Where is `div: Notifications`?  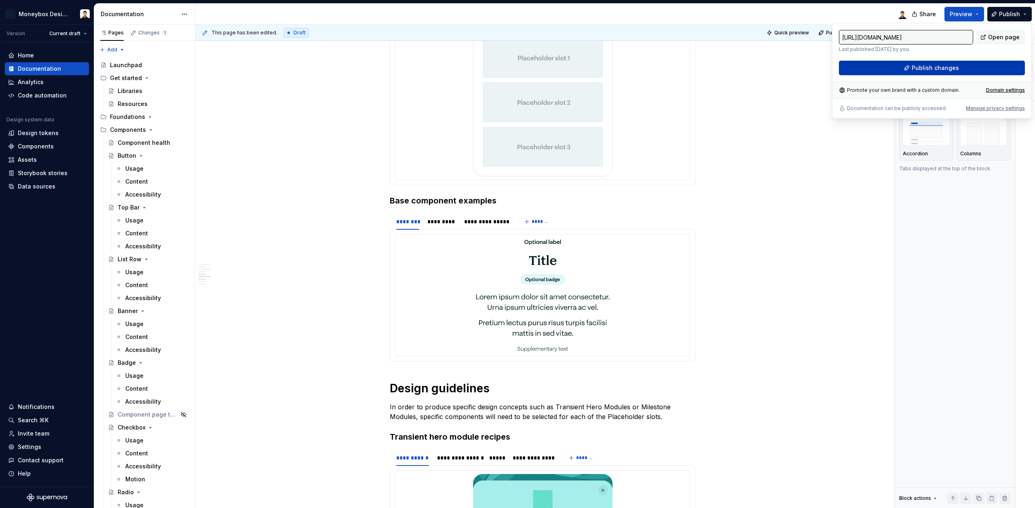
div: Notifications is located at coordinates (36, 407).